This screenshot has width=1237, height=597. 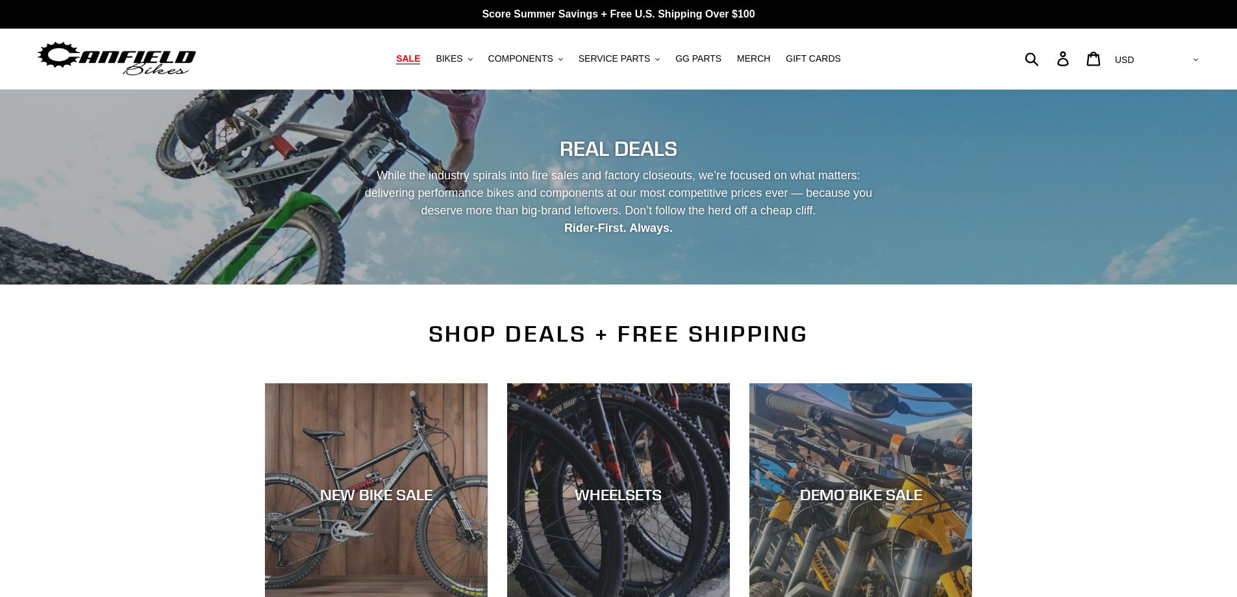 I want to click on span: MERCH, so click(x=753, y=58).